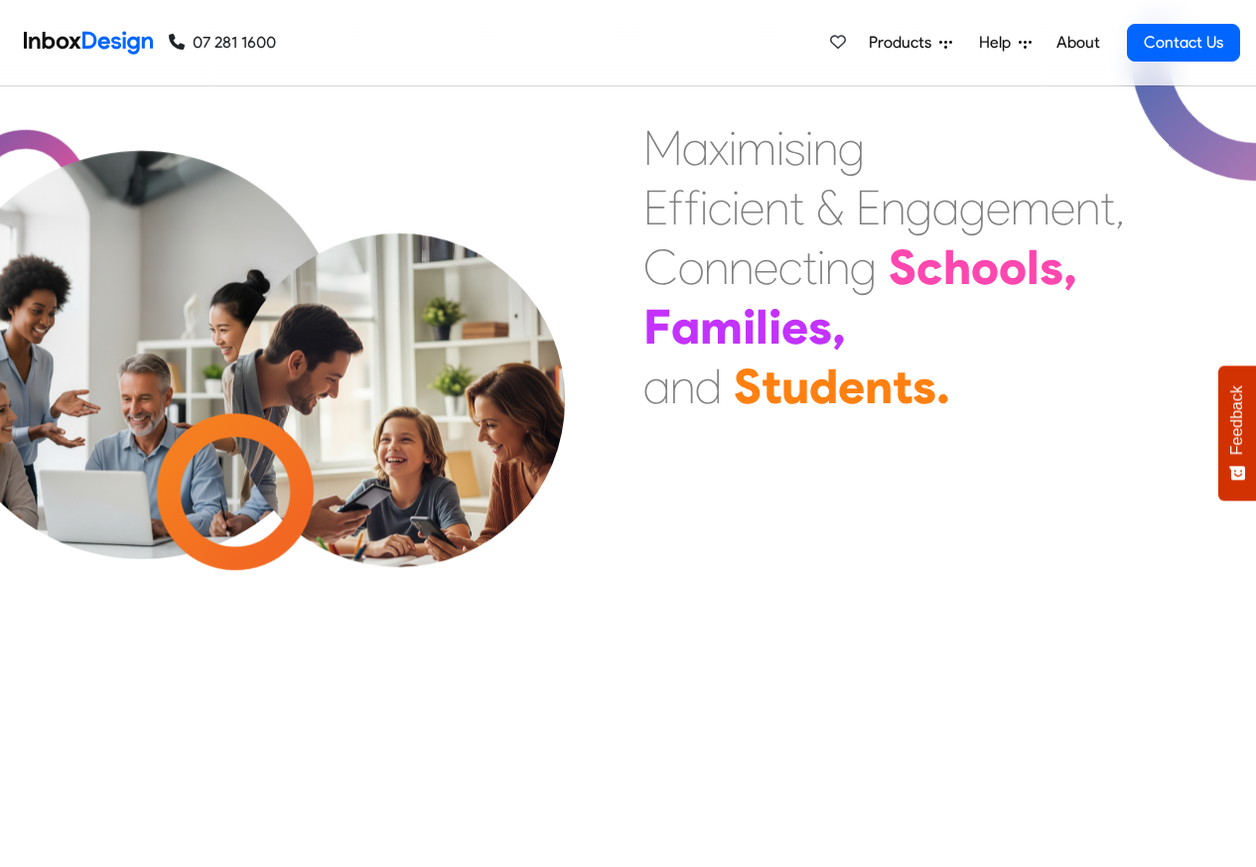 The height and width of the screenshot is (867, 1256). I want to click on a: 07 281 1600, so click(222, 43).